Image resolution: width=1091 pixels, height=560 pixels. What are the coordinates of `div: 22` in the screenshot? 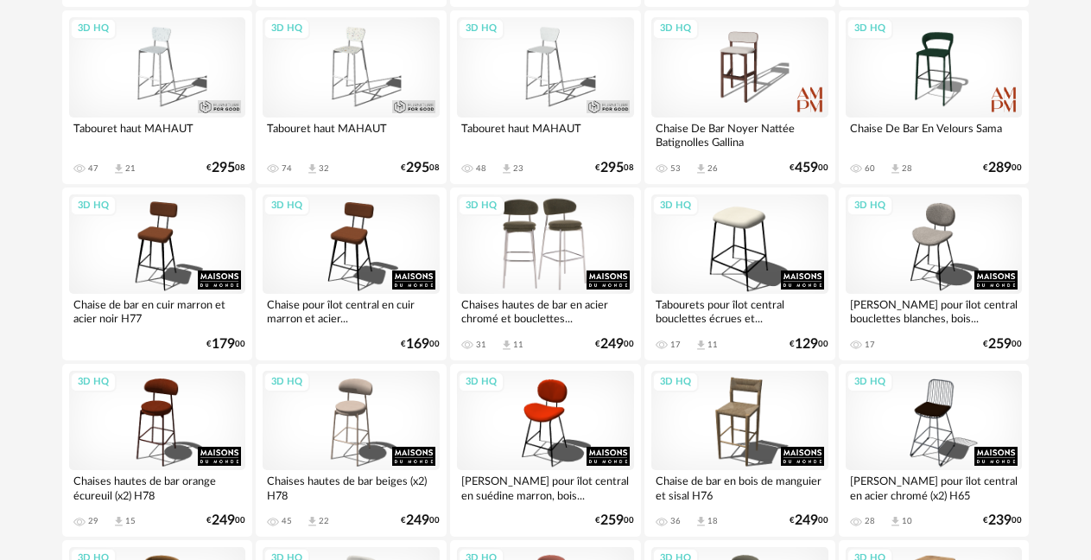 It's located at (324, 521).